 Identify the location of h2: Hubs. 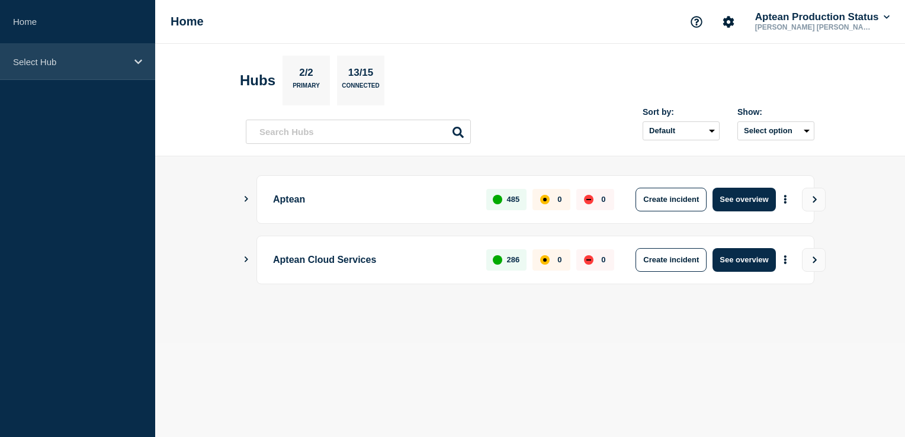
(258, 81).